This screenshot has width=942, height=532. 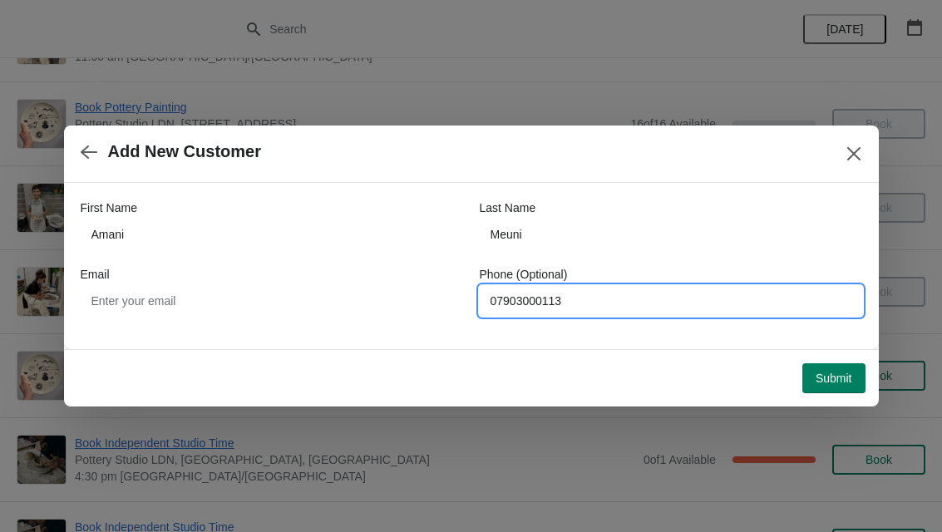 I want to click on input: Enter your email, so click(x=272, y=301).